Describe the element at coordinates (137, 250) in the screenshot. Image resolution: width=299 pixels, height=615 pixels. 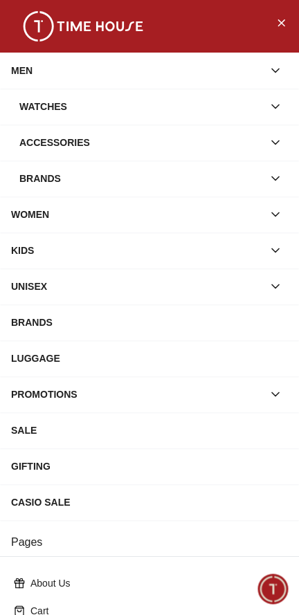
I see `div: KIDS` at that location.